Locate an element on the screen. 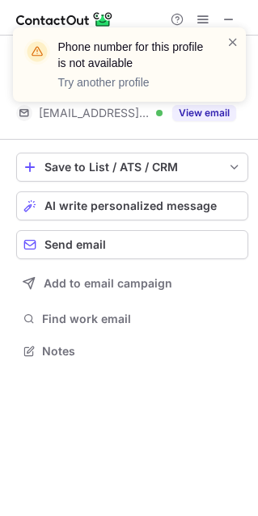 This screenshot has height=516, width=258. header: Phone number for this profile is not available is located at coordinates (132, 55).